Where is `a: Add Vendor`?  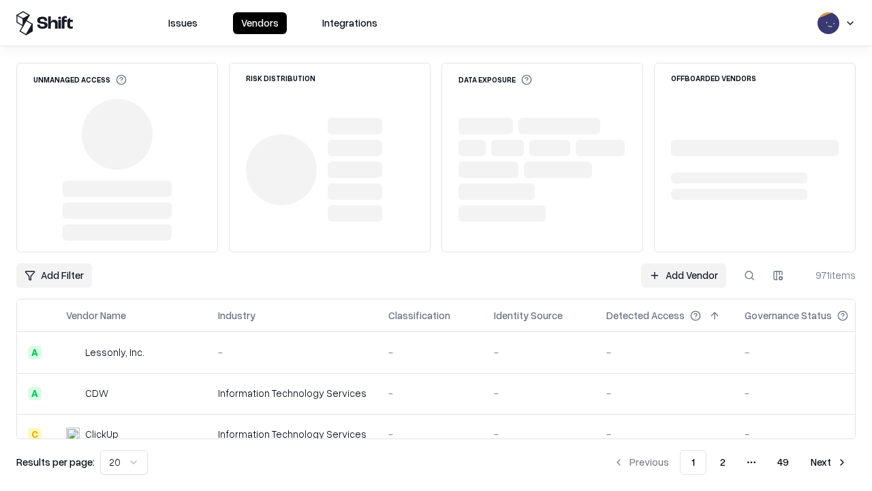 a: Add Vendor is located at coordinates (684, 275).